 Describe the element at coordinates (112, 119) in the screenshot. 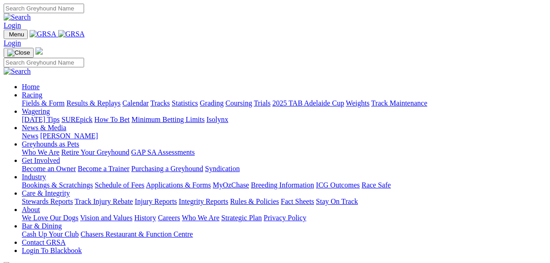

I see `a: How To Bet` at that location.